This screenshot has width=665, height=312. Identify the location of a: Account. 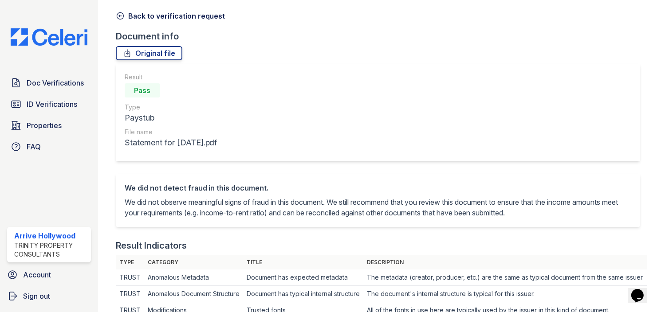
(49, 275).